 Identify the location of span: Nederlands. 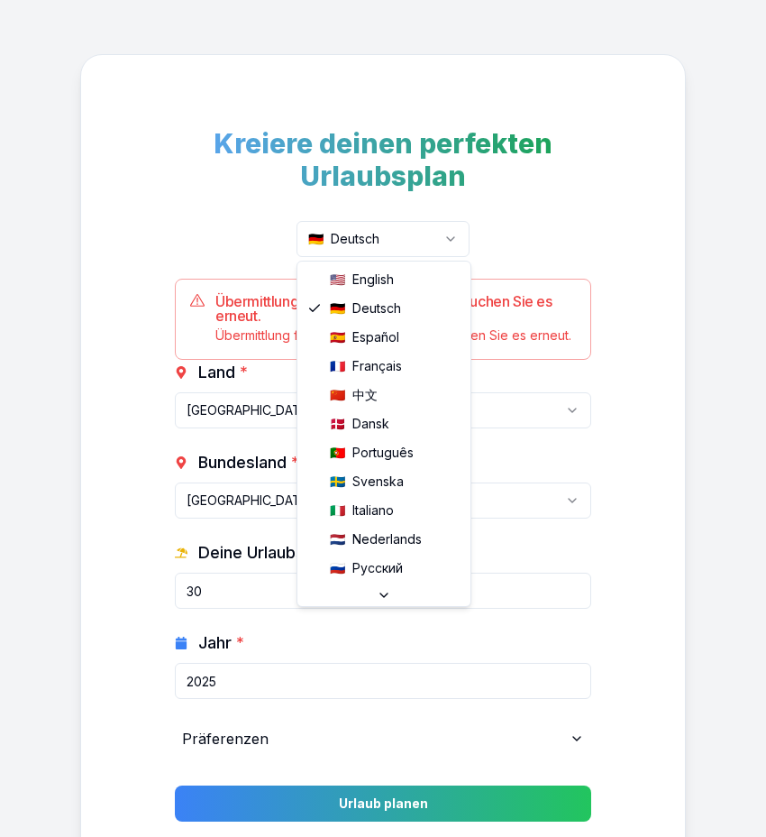
(387, 539).